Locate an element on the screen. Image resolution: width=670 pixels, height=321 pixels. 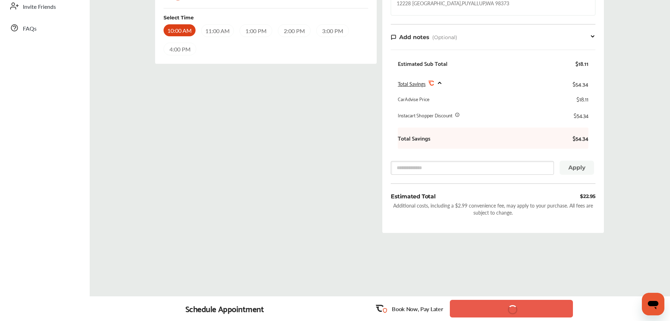
div: Schedule Appointment is located at coordinates (225, 308).